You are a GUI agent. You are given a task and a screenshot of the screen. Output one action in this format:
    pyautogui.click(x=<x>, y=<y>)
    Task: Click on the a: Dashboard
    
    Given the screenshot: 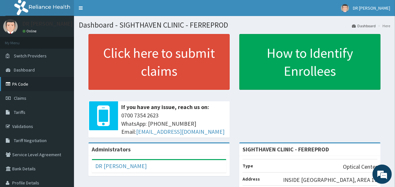 What is the action you would take?
    pyautogui.click(x=364, y=26)
    